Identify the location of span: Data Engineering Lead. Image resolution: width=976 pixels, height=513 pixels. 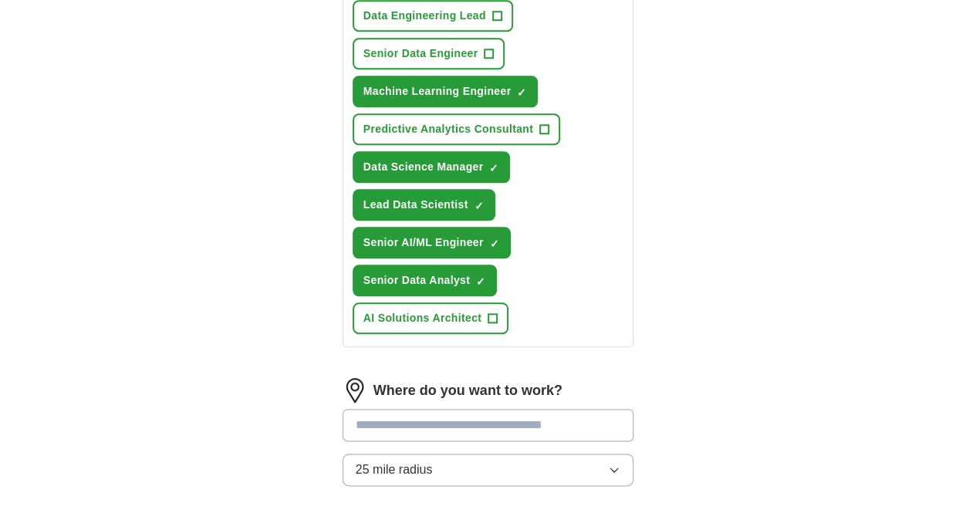
(425, 15).